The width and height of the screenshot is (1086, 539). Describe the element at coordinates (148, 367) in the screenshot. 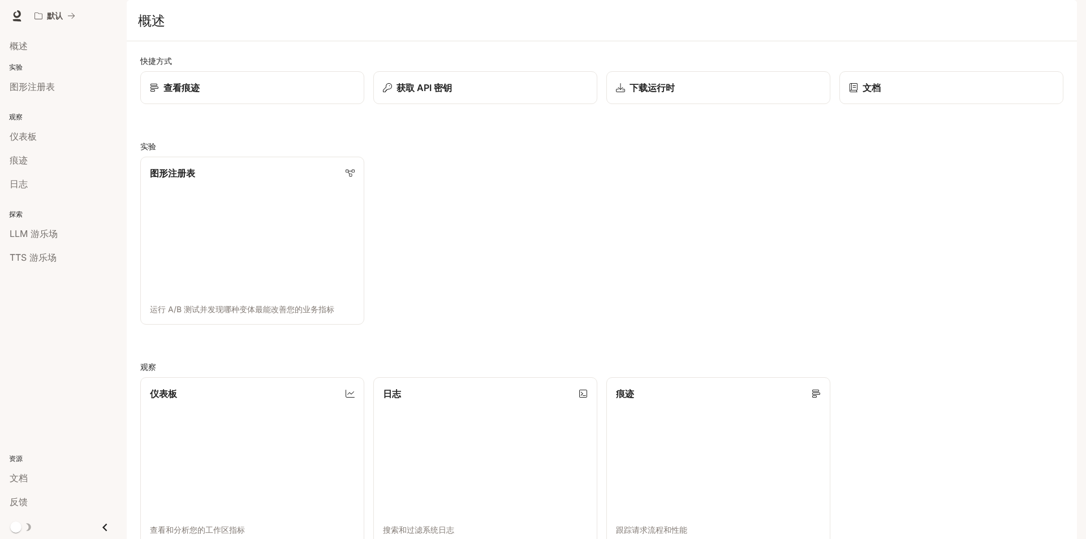

I see `font: 观察` at that location.